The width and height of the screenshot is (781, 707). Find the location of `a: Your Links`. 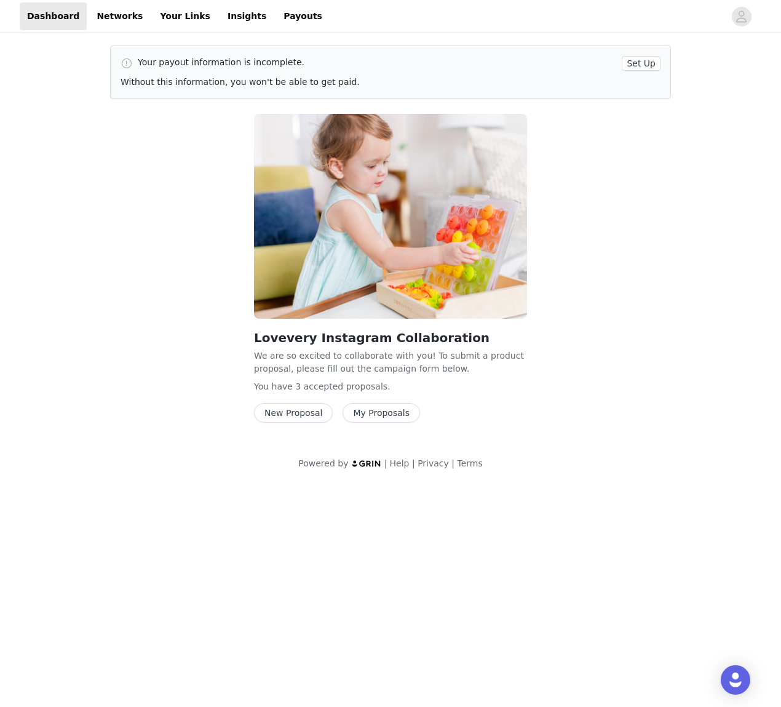

a: Your Links is located at coordinates (185, 16).